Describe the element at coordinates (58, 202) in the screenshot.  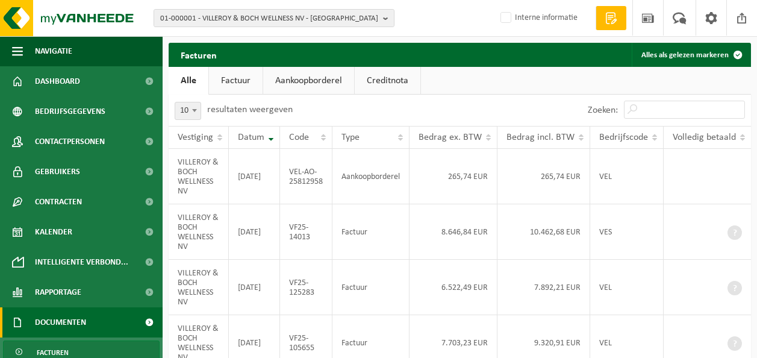
I see `span: Contracten` at that location.